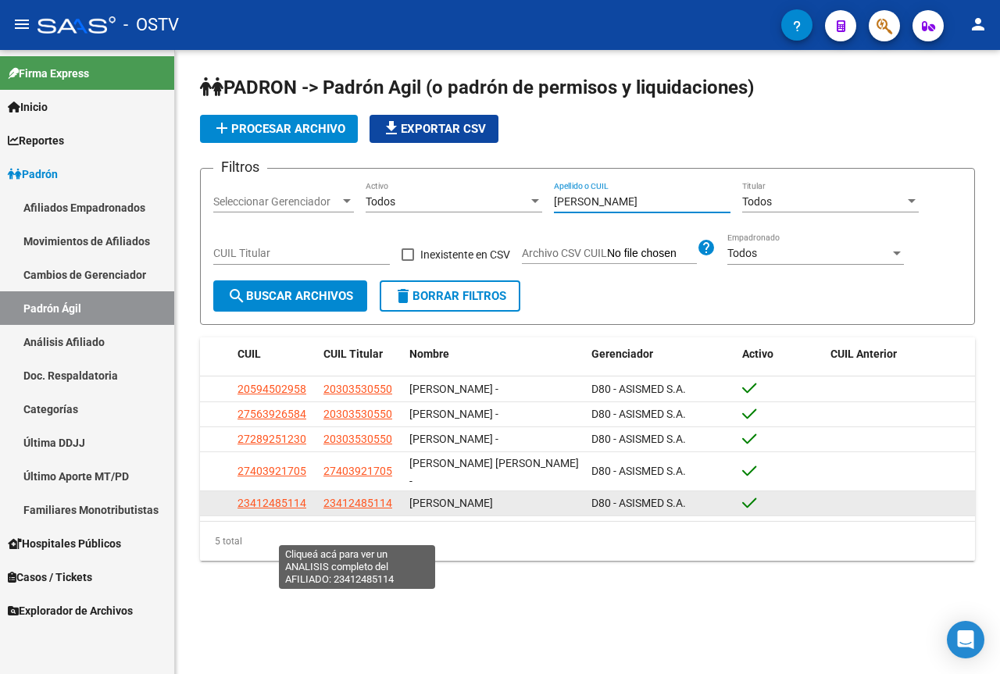  What do you see at coordinates (651, 254) in the screenshot?
I see `input: Archivo CSV CUIL` at bounding box center [651, 254].